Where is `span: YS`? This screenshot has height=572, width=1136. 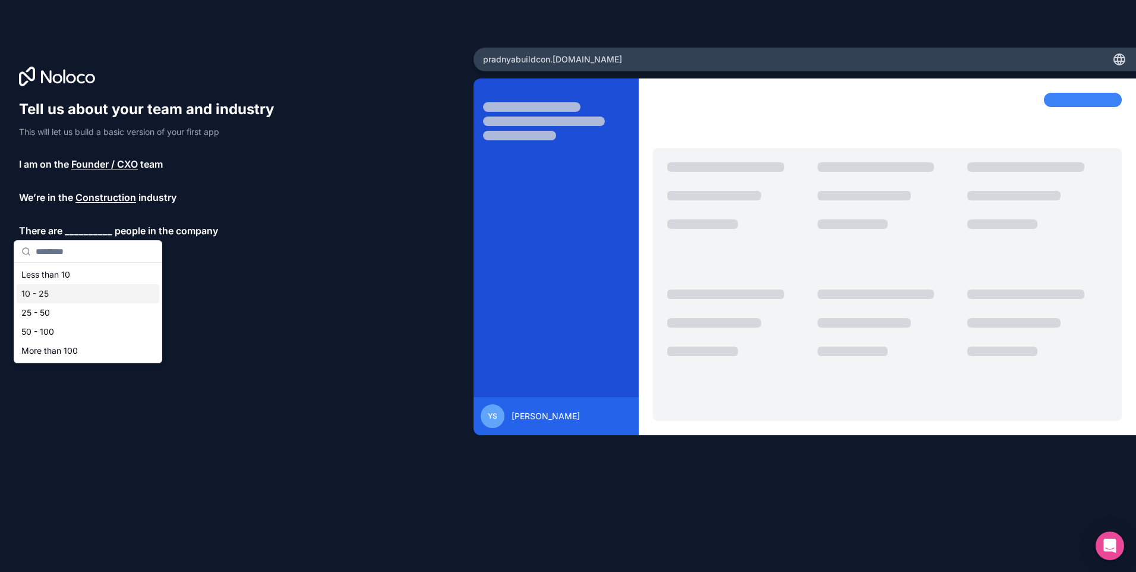
span: YS is located at coordinates (493, 416).